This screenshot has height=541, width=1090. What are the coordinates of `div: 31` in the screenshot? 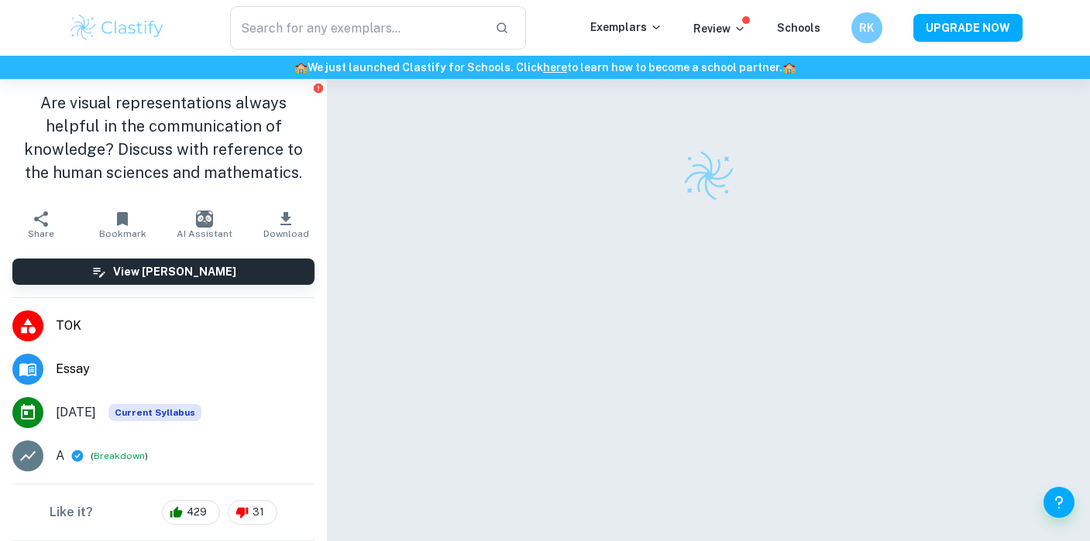 It's located at (252, 513).